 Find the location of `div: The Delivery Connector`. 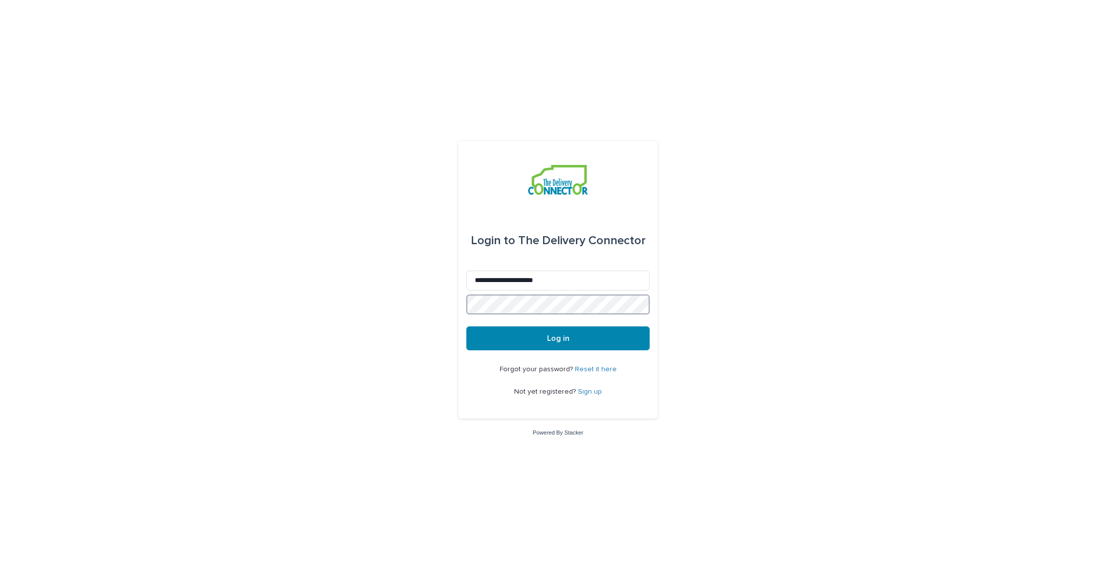

div: The Delivery Connector is located at coordinates (558, 241).